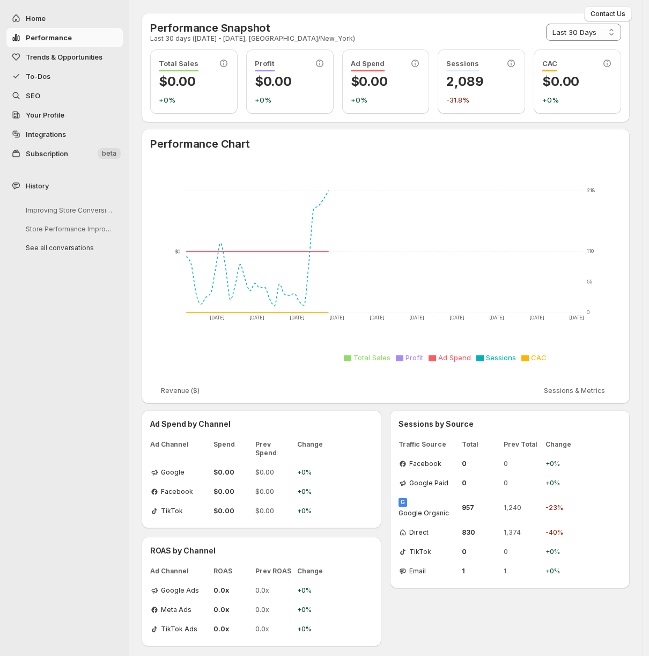  What do you see at coordinates (261, 424) in the screenshot?
I see `h3: Ad Spend by Channel` at bounding box center [261, 424].